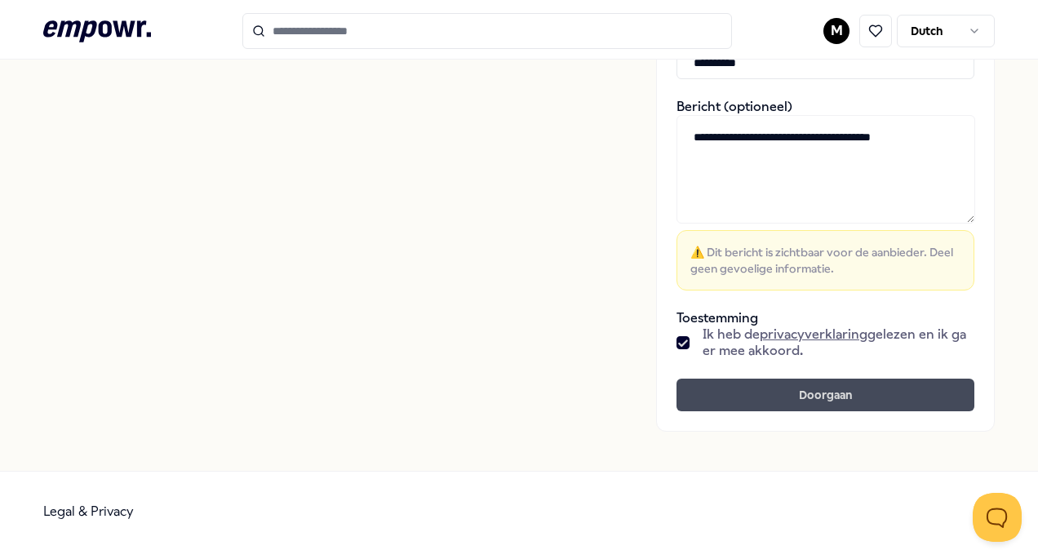 The height and width of the screenshot is (550, 1038). What do you see at coordinates (88, 511) in the screenshot?
I see `a: Legal & Privacy` at bounding box center [88, 511].